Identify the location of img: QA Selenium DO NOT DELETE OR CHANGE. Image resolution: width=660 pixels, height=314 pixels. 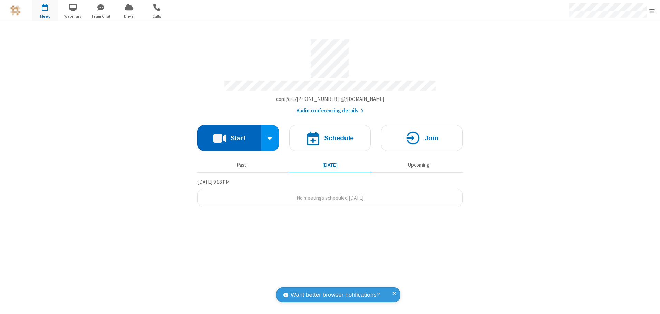
(16, 10).